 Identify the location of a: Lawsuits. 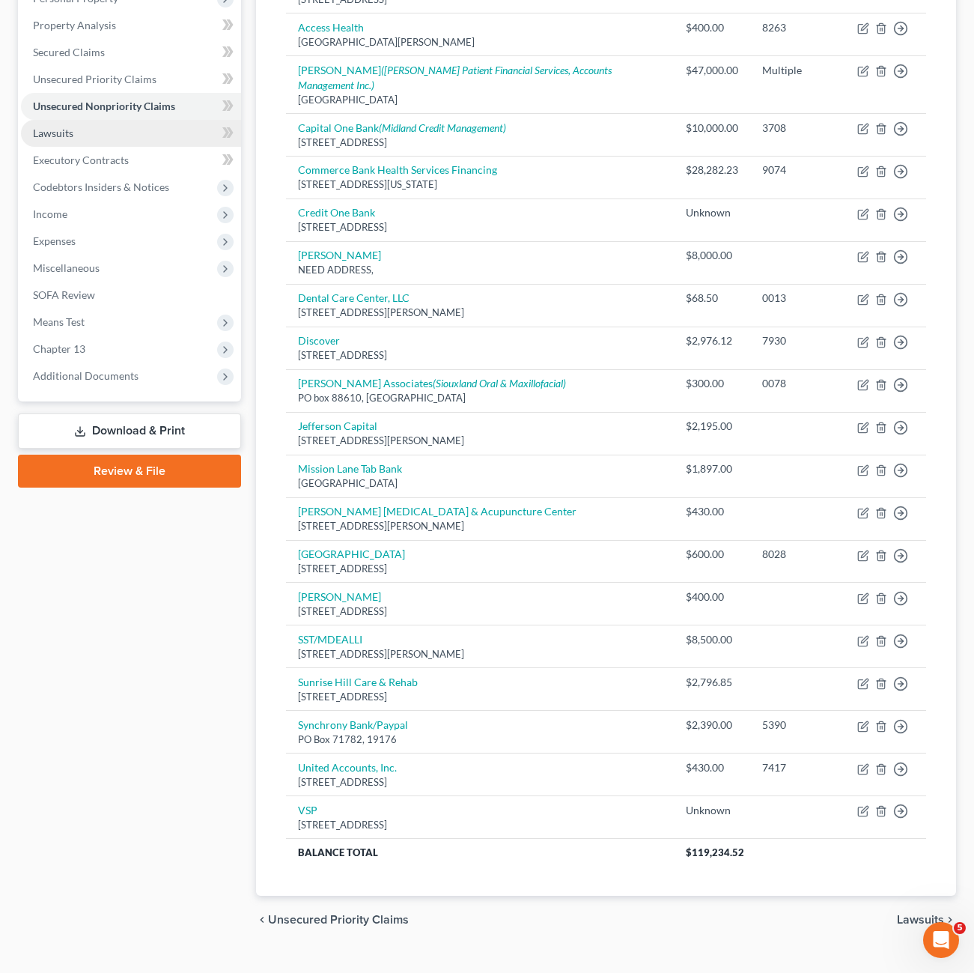
(131, 133).